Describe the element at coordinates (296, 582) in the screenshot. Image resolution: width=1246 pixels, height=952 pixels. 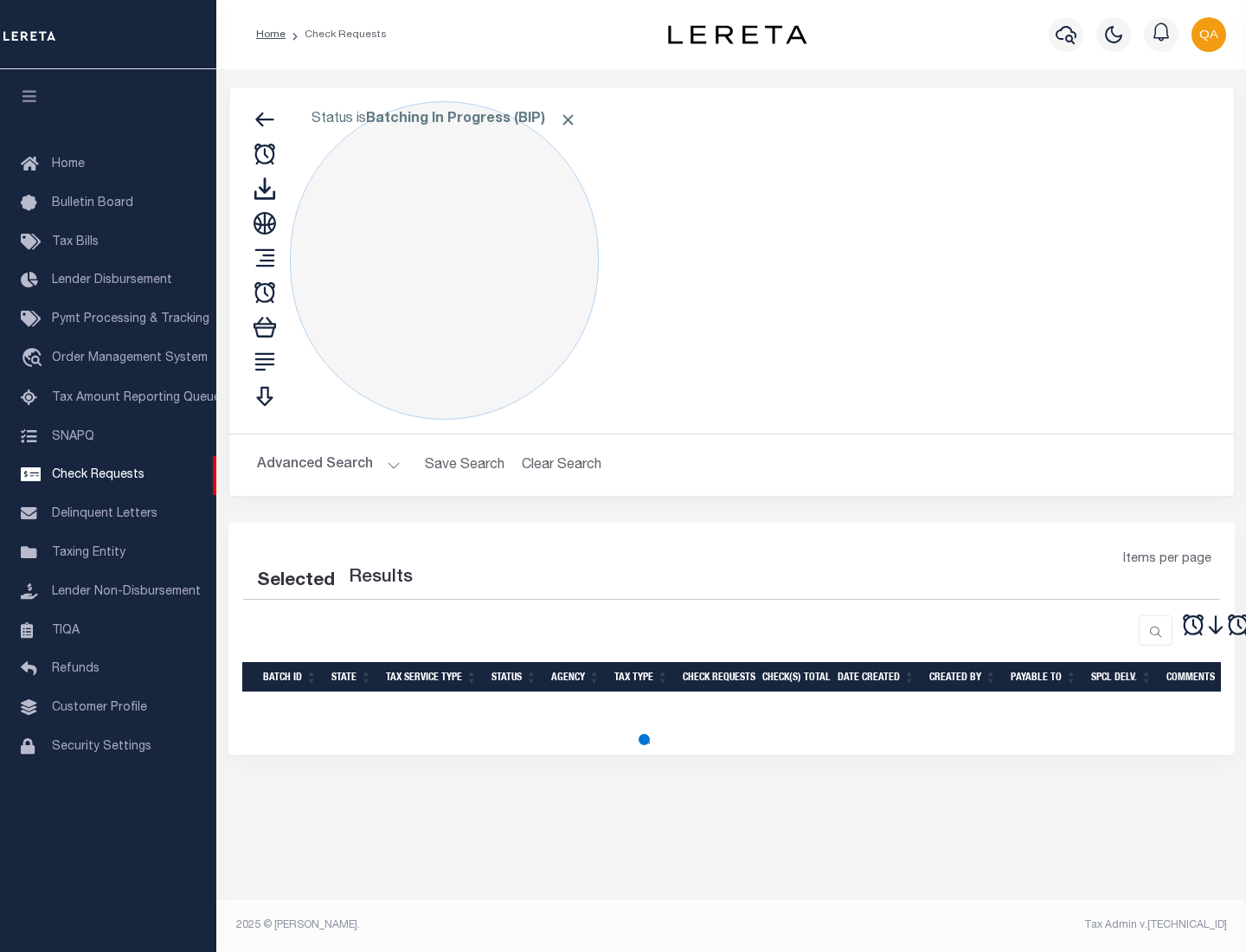
I see `div: Selected` at that location.